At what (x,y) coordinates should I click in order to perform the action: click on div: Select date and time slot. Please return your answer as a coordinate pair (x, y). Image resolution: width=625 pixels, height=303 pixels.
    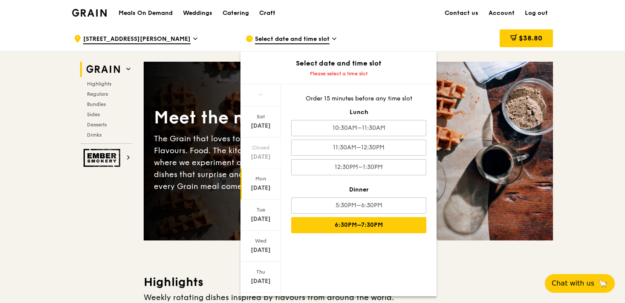
    Looking at the image, I should click on (338, 63).